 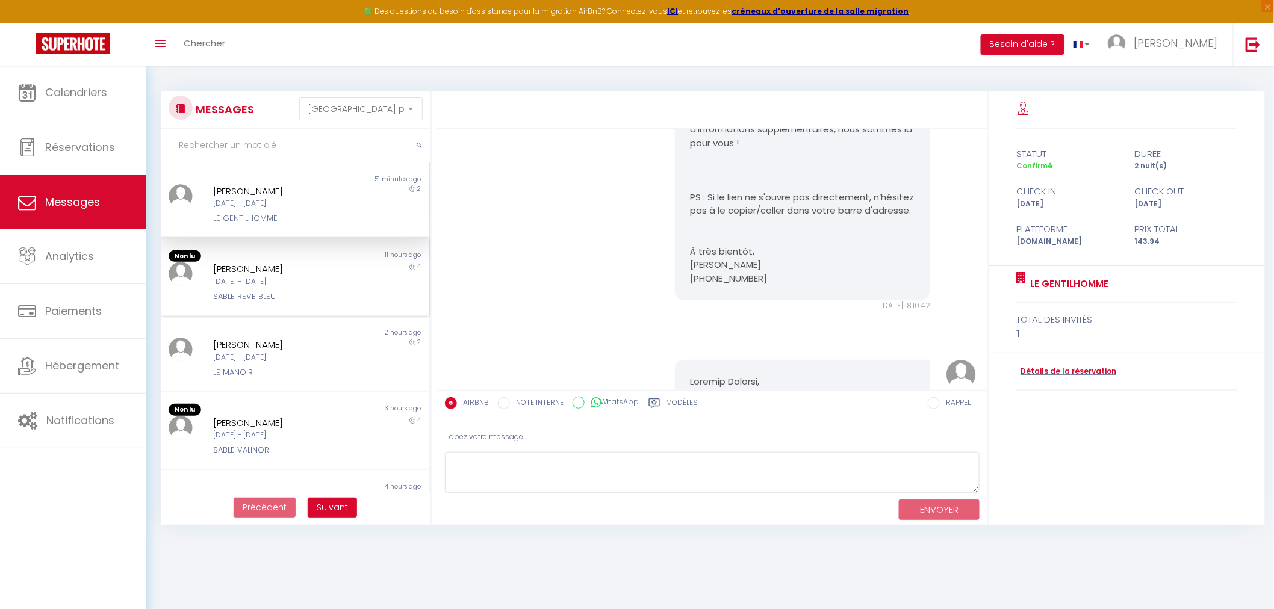 I want to click on span: Calendriers, so click(x=76, y=92).